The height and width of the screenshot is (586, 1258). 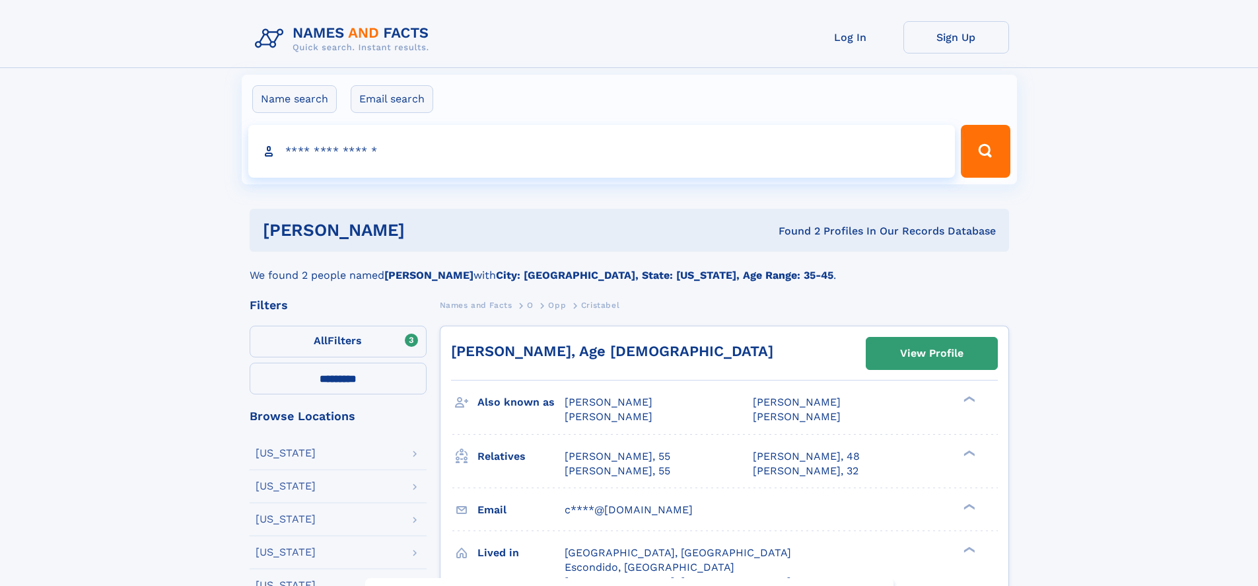 I want to click on label: Email search, so click(x=392, y=99).